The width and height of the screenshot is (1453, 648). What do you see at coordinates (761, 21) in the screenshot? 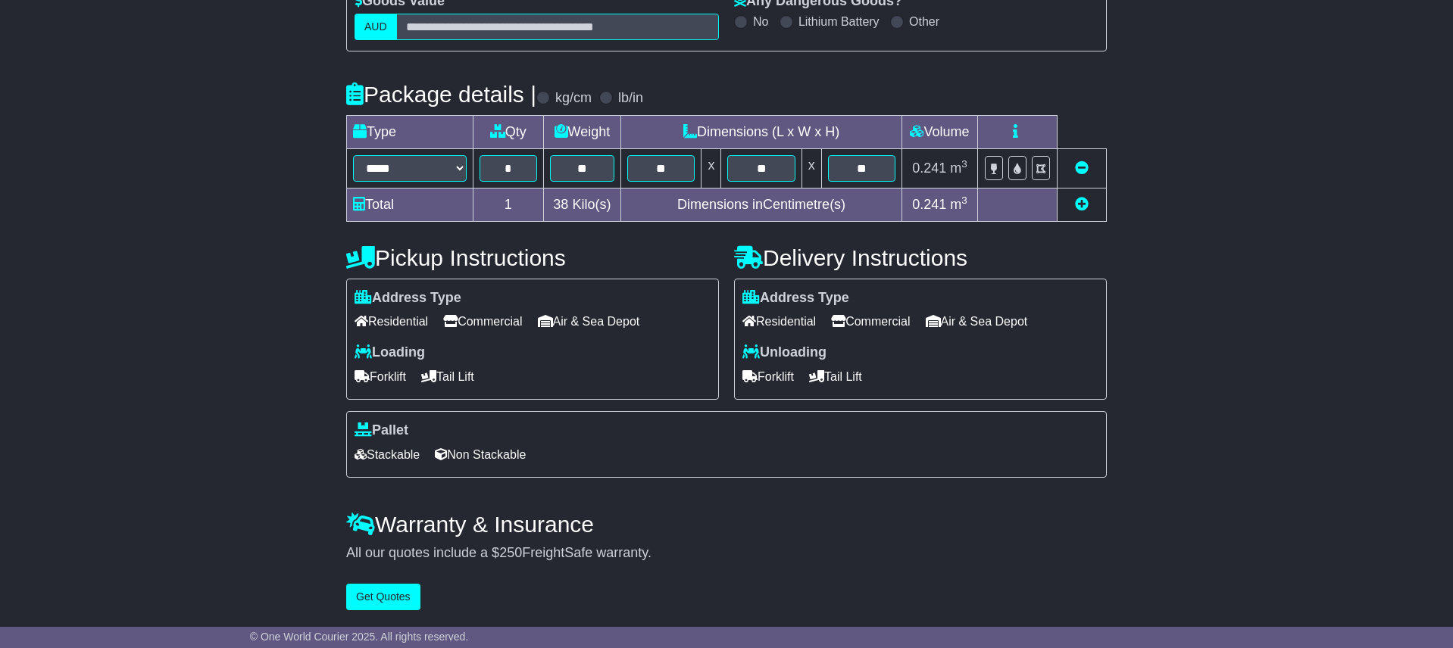
I see `label: No` at bounding box center [761, 21].